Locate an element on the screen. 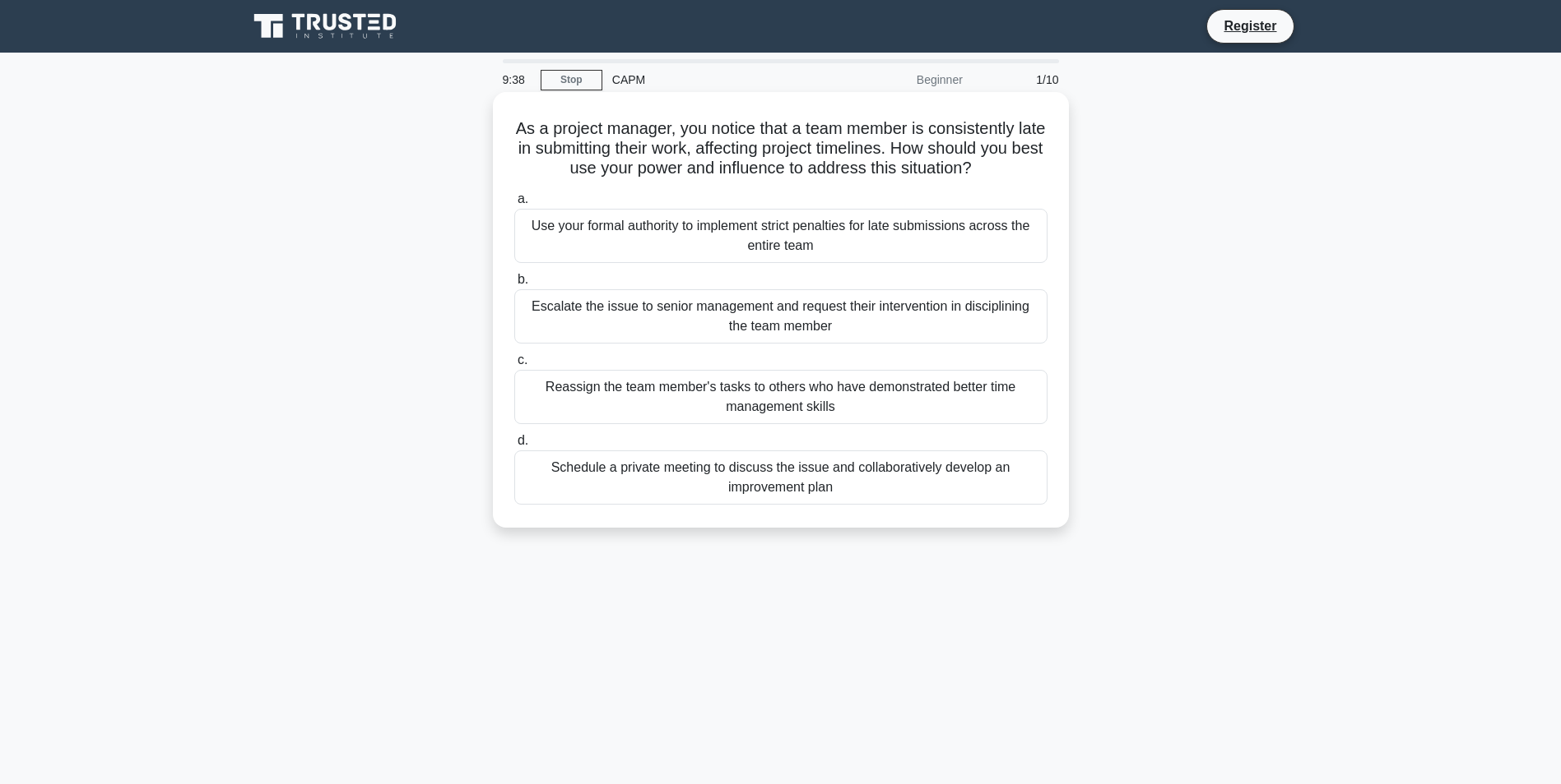 This screenshot has width=1561, height=784. div: 9:38 is located at coordinates (517, 80).